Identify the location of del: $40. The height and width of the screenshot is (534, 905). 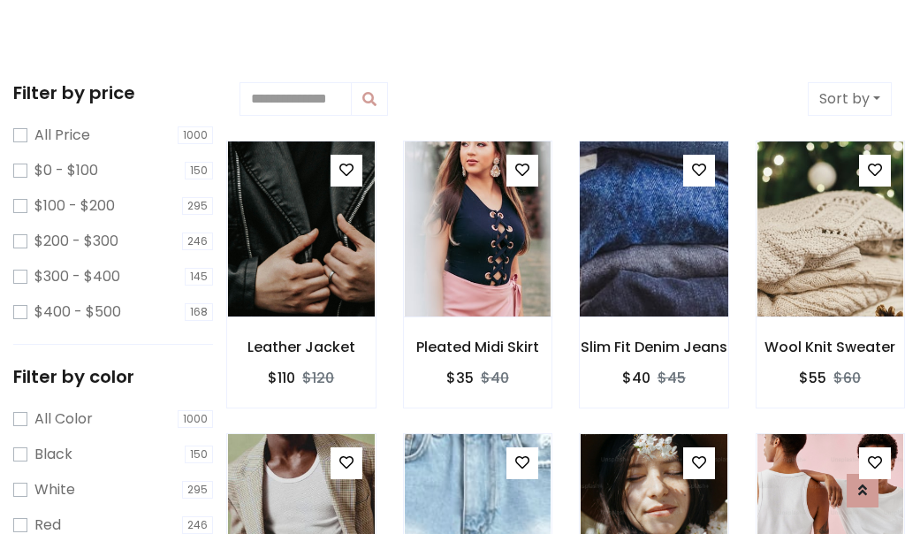
(495, 377).